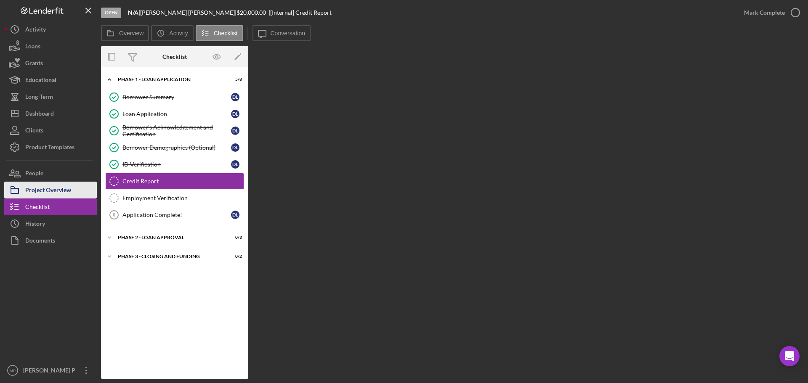 This screenshot has width=808, height=383. I want to click on button: Grants, so click(50, 63).